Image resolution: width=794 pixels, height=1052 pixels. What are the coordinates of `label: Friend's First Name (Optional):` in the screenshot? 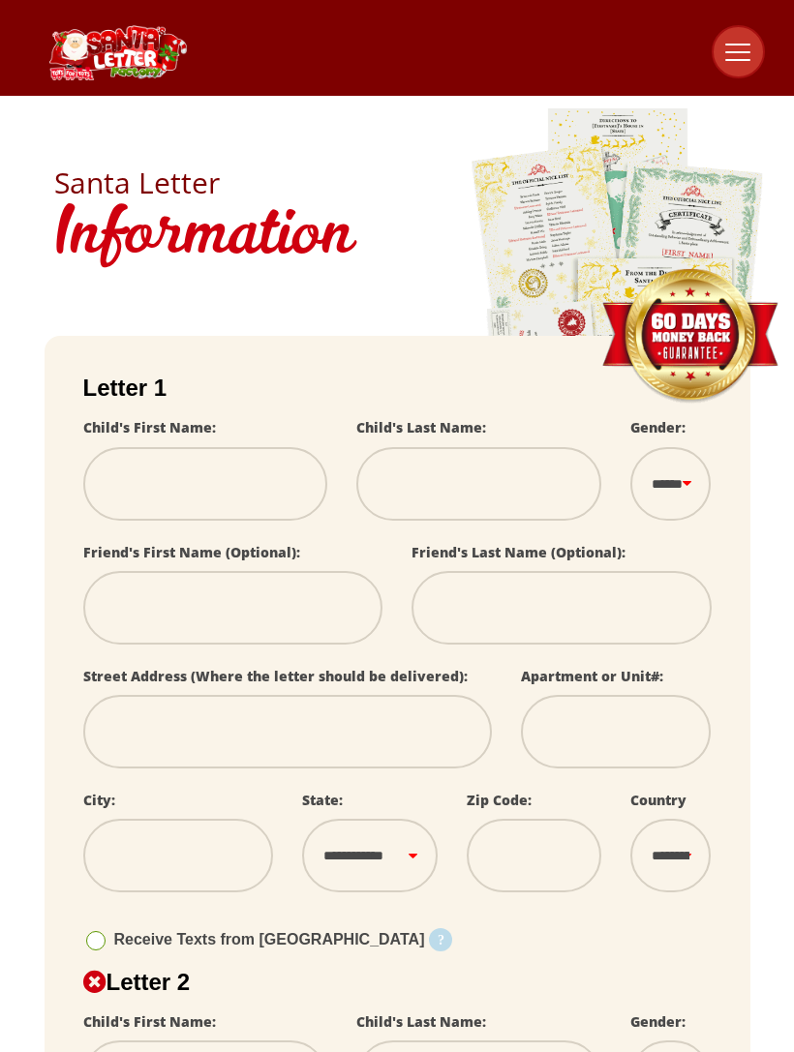 It's located at (192, 552).